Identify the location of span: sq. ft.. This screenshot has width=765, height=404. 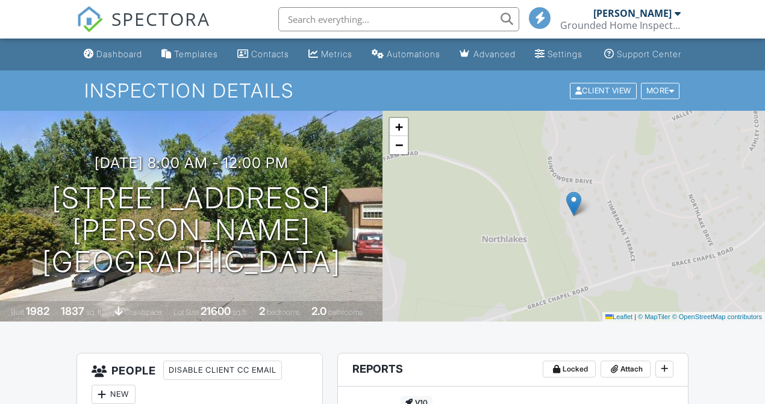
(95, 312).